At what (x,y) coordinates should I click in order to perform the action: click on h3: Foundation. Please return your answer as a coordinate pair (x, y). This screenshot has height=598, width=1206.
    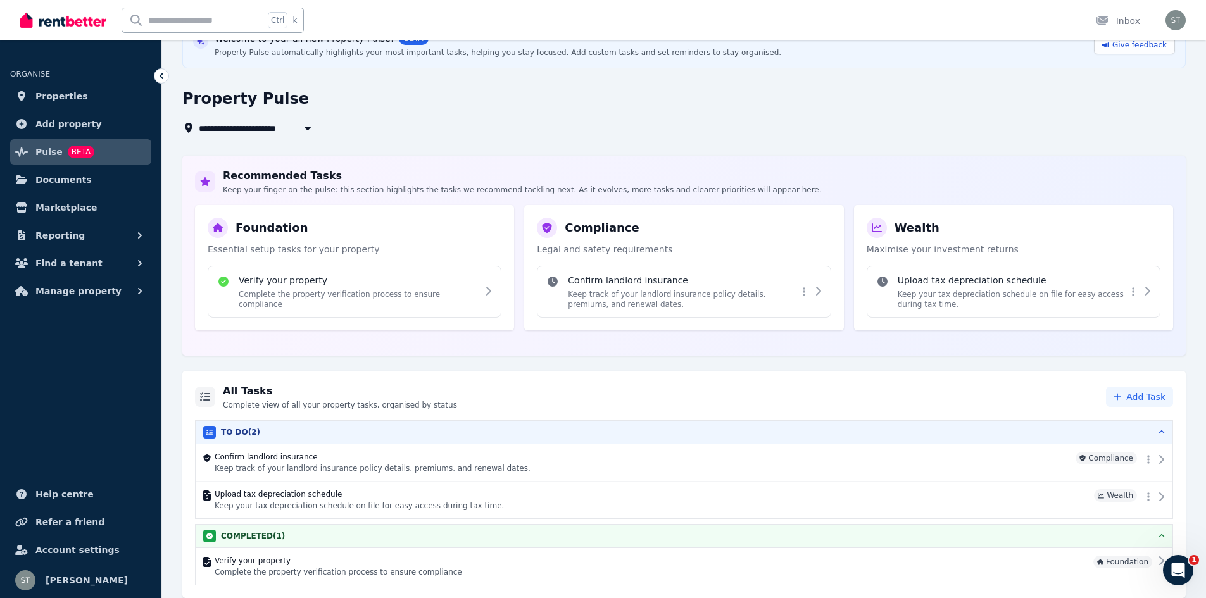
    Looking at the image, I should click on (272, 228).